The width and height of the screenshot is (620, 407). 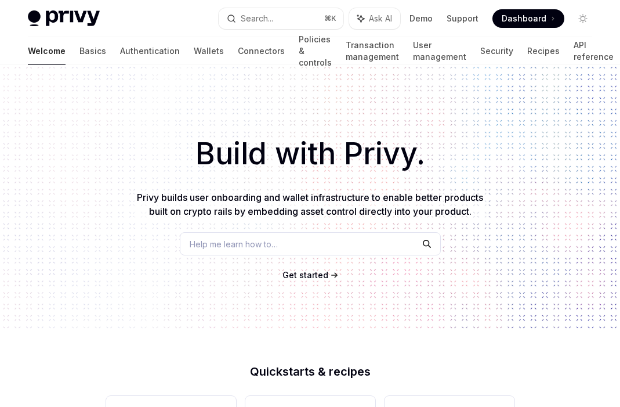 What do you see at coordinates (330, 19) in the screenshot?
I see `span: ⌘ K` at bounding box center [330, 19].